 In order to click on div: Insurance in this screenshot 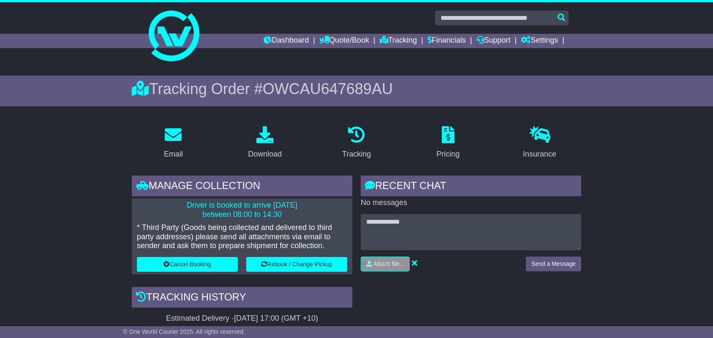, I will do `click(539, 154)`.